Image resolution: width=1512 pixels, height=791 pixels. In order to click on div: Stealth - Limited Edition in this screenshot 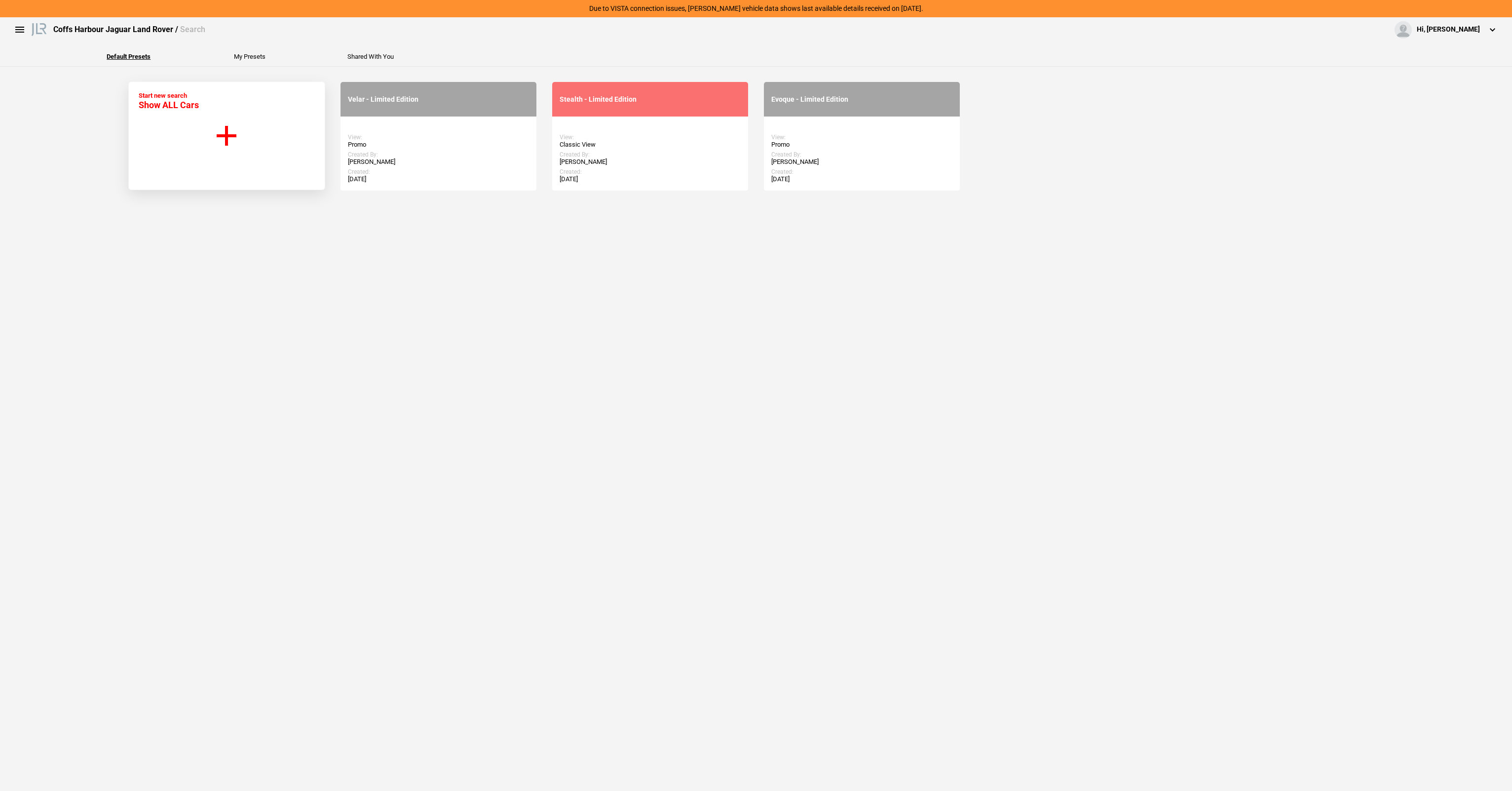, I will do `click(650, 100)`.